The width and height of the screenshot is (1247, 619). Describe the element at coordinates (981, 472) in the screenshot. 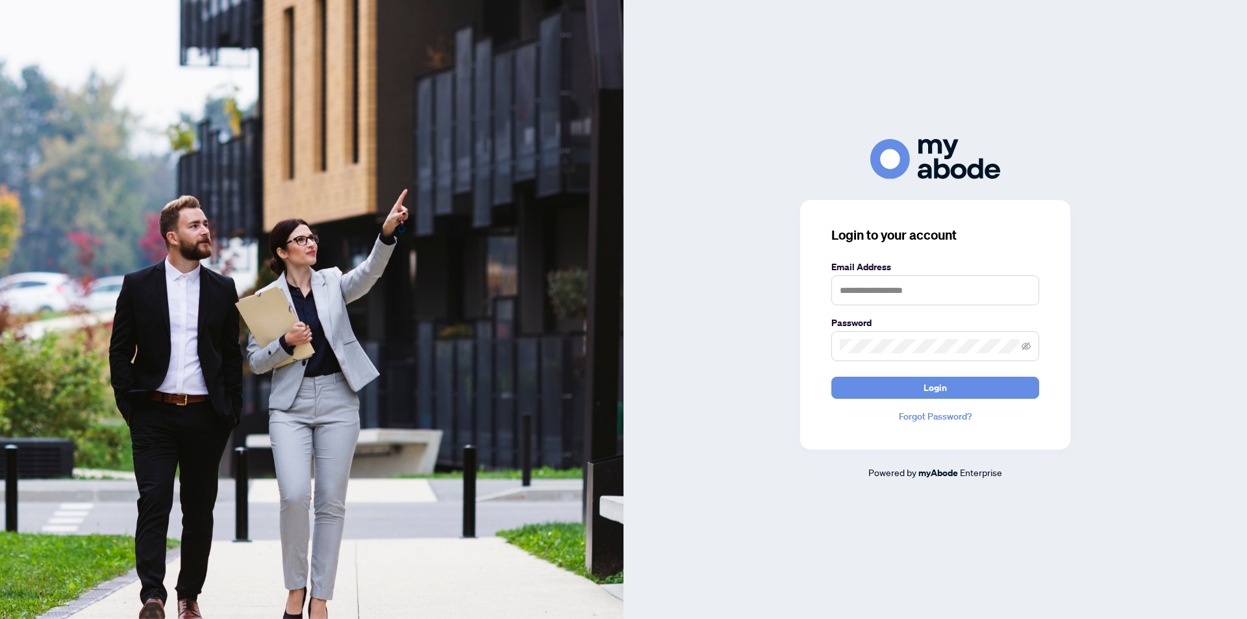

I see `span: Enterprise` at that location.